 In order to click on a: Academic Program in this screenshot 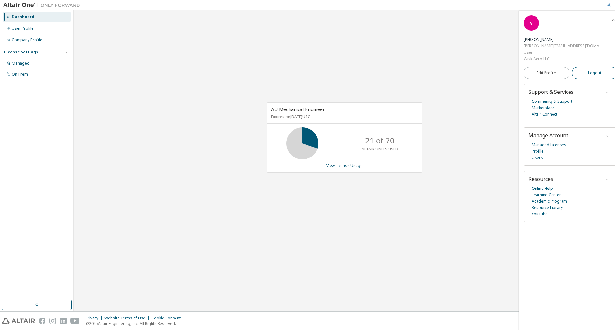, I will do `click(549, 201)`.